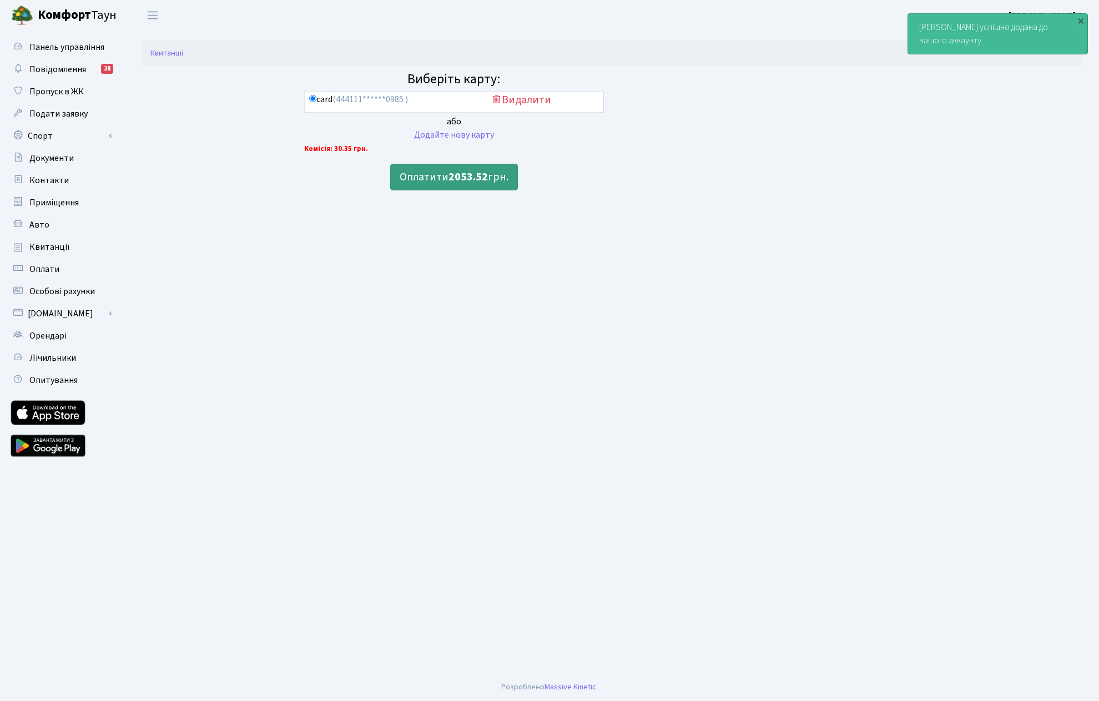  What do you see at coordinates (61, 180) in the screenshot?
I see `a: Контакти` at bounding box center [61, 180].